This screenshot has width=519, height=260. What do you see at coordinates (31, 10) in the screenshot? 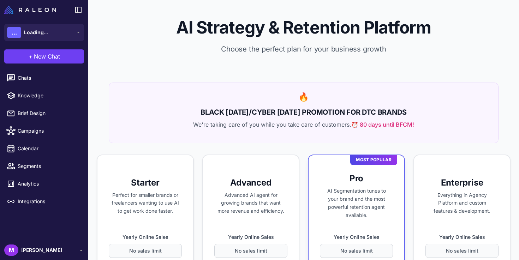
I see `a: Raleon Logo` at bounding box center [31, 10].